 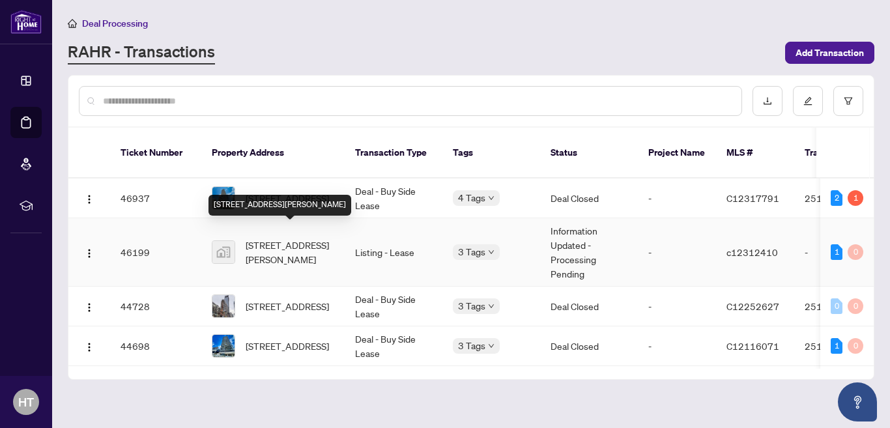 I want to click on button: edit, so click(x=808, y=101).